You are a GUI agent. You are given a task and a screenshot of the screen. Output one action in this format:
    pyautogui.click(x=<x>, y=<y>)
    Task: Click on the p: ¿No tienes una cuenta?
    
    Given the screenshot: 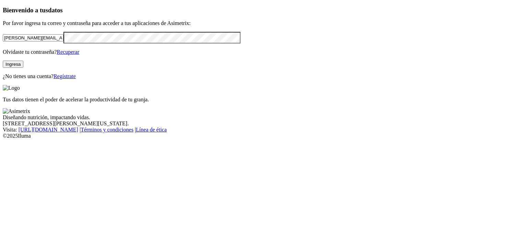 What is the action you would take?
    pyautogui.click(x=263, y=76)
    